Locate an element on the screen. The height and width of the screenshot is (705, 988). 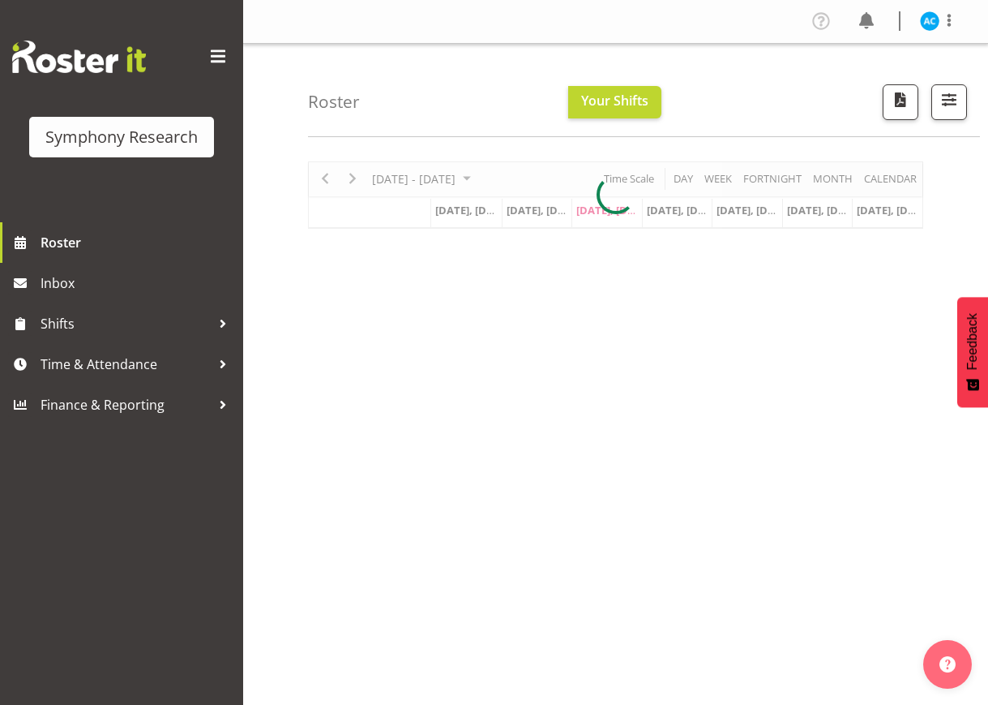
span: Feedback is located at coordinates (973, 341).